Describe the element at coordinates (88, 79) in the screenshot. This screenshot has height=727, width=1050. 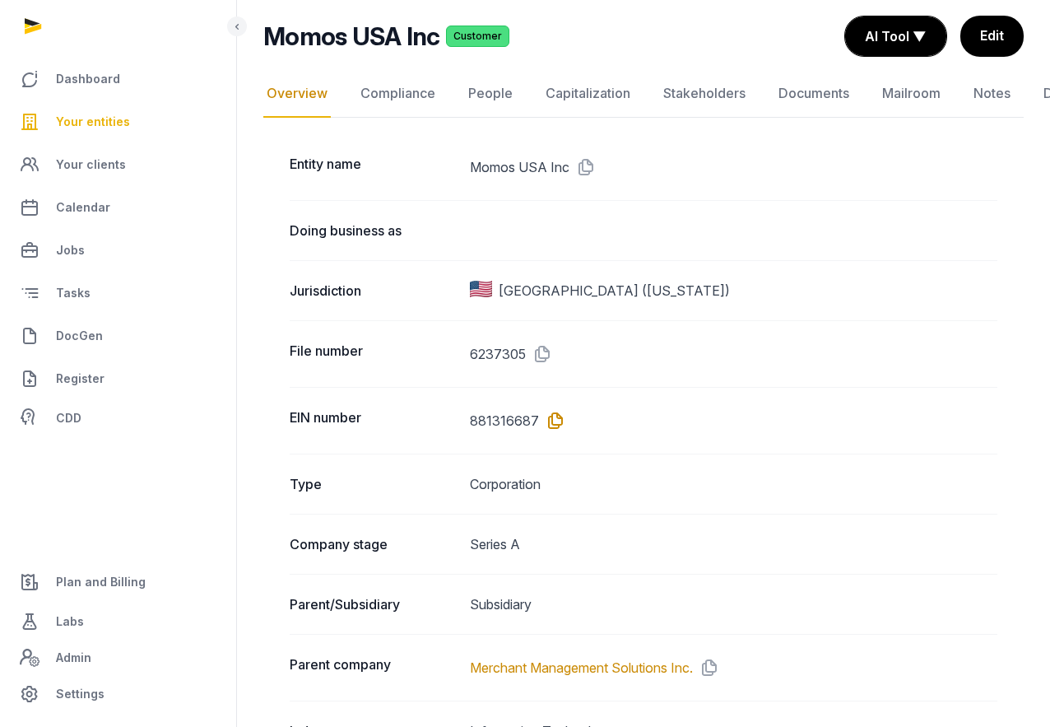
I see `span: Dashboard` at that location.